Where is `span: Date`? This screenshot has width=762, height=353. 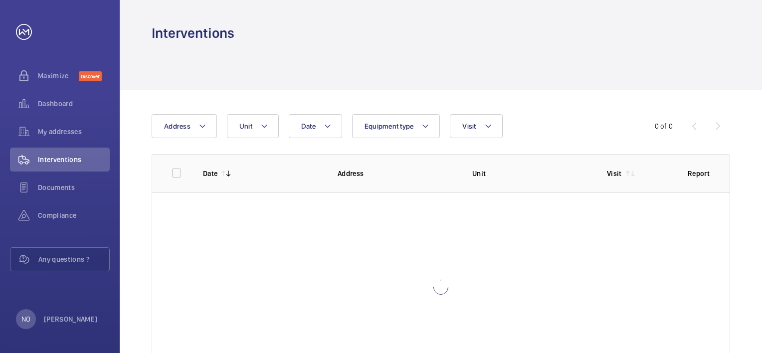 span: Date is located at coordinates (308, 126).